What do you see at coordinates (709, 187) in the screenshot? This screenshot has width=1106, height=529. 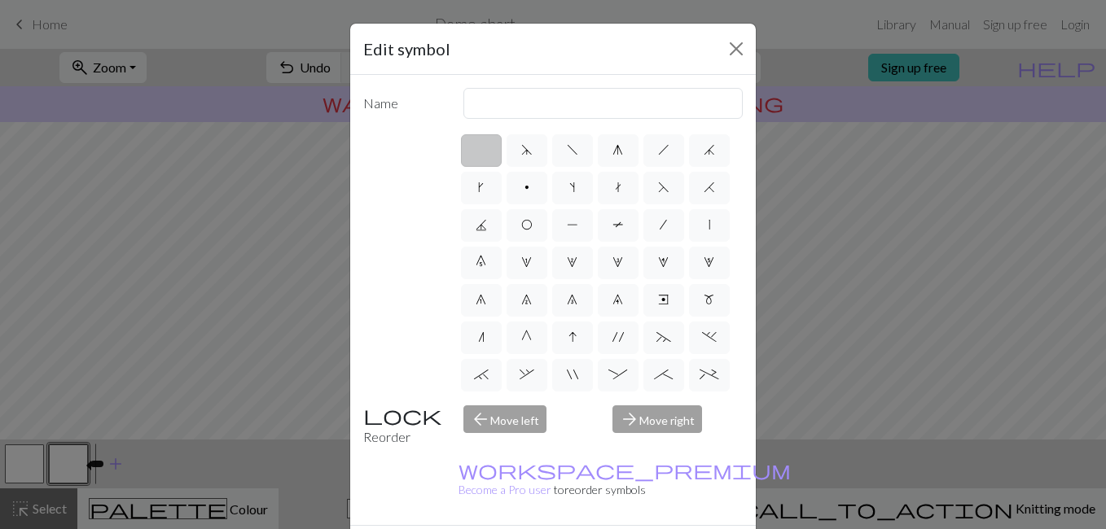 I see `span: H` at bounding box center [709, 187].